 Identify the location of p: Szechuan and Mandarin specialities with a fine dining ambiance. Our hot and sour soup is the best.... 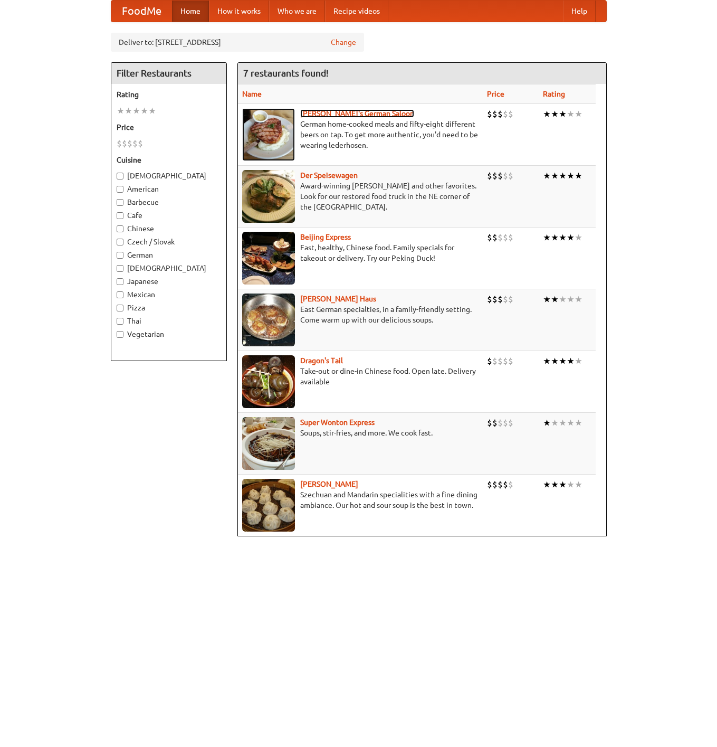
(361, 500).